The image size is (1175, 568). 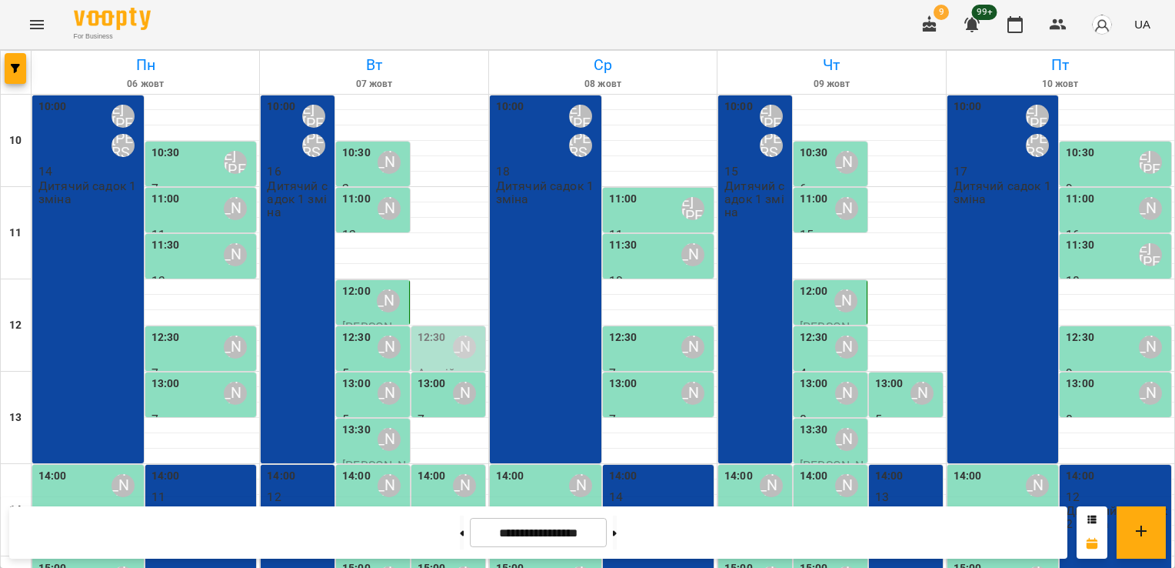 What do you see at coordinates (832, 188) in the screenshot?
I see `p: 6` at bounding box center [832, 188].